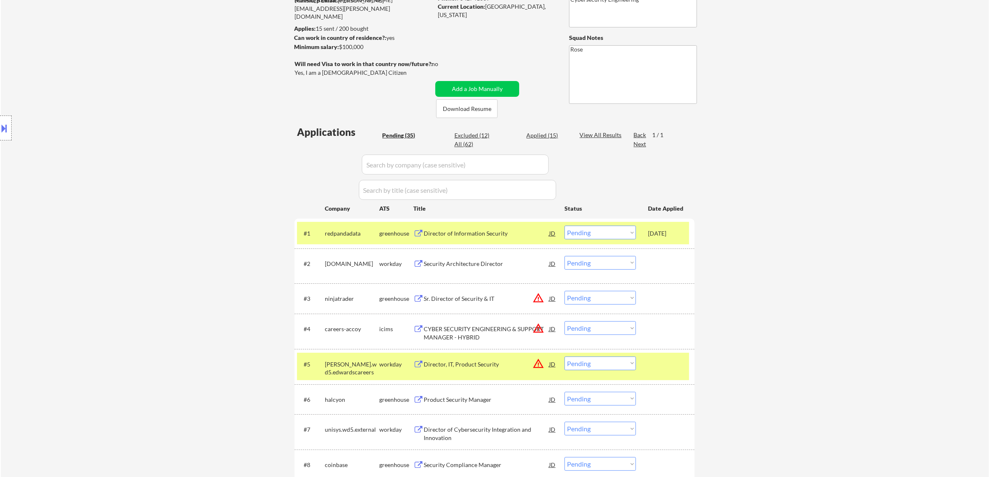  Describe the element at coordinates (311, 329) in the screenshot. I see `div: #4` at that location.